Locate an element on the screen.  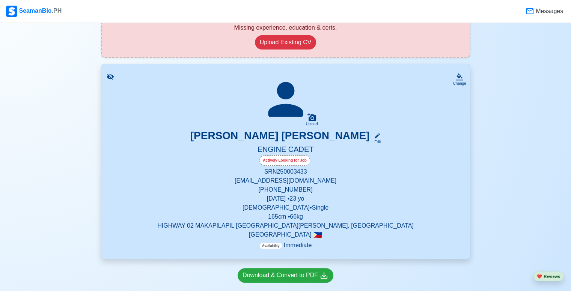
p: Immediate is located at coordinates (286, 246).